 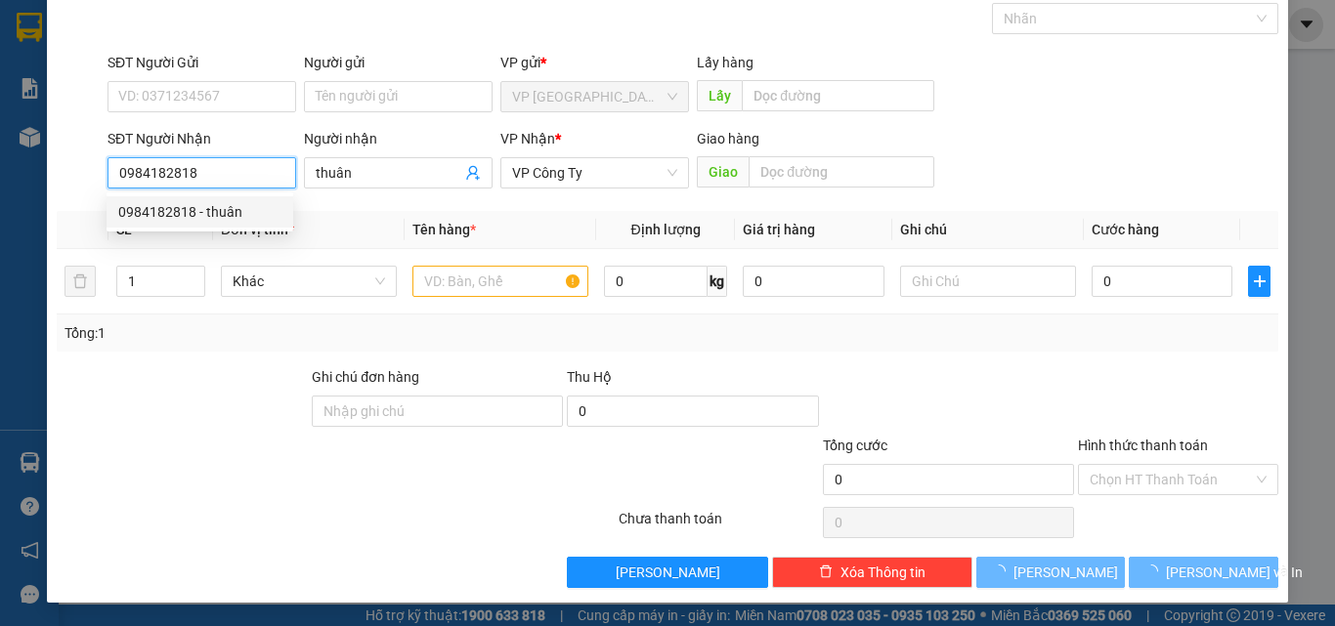 What do you see at coordinates (398, 139) in the screenshot?
I see `div: Người nhận` at bounding box center [398, 139].